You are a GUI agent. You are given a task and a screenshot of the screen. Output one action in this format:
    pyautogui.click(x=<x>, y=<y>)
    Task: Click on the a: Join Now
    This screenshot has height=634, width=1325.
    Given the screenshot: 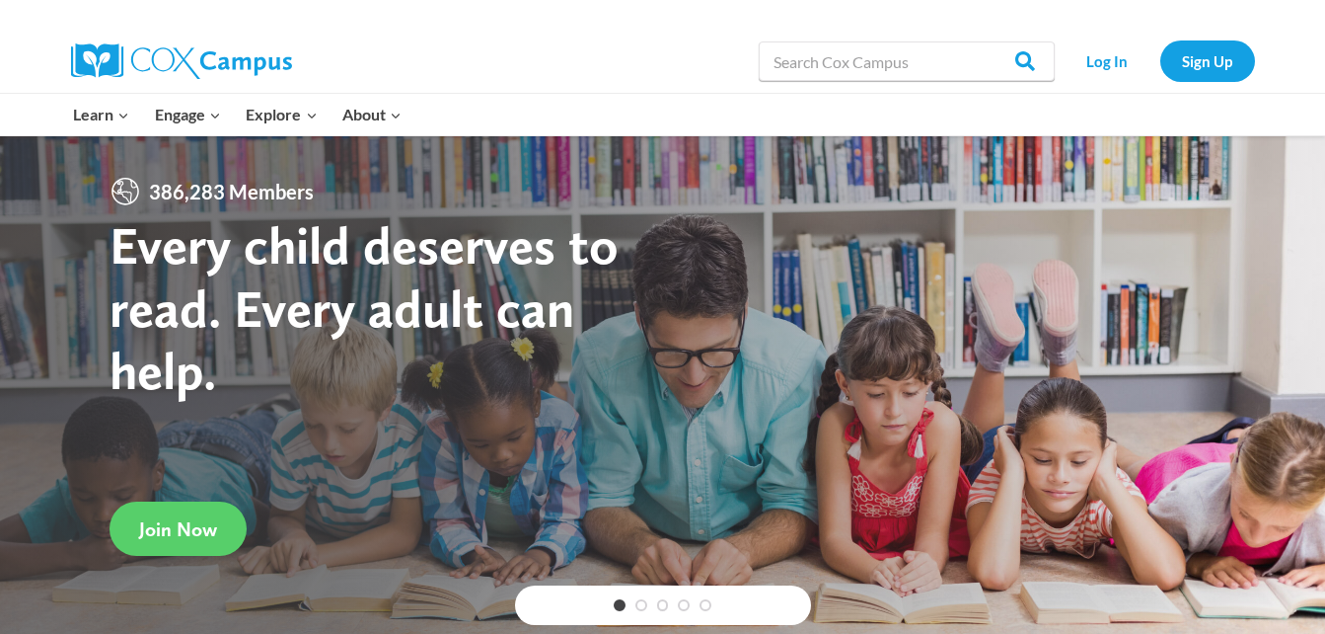 What is the action you would take?
    pyautogui.click(x=178, y=528)
    